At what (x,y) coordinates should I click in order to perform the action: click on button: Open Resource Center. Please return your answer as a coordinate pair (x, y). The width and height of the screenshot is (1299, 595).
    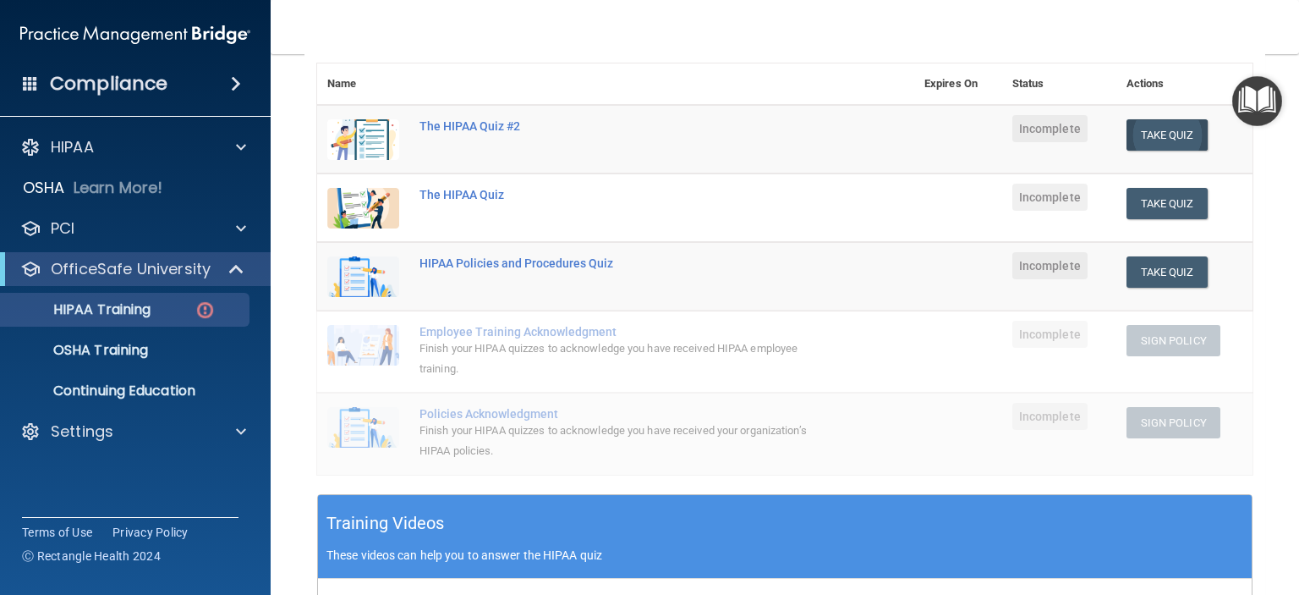
    Looking at the image, I should click on (1257, 101).